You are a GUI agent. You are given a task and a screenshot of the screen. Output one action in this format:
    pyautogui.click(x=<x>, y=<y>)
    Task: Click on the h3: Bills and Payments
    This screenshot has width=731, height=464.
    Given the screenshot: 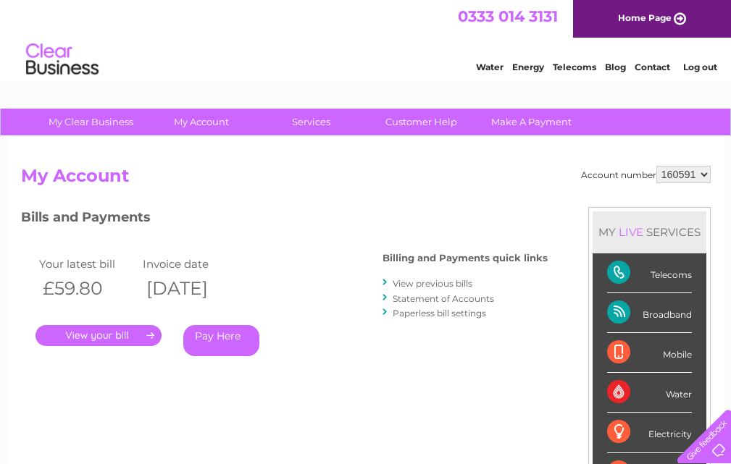 What is the action you would take?
    pyautogui.click(x=284, y=219)
    